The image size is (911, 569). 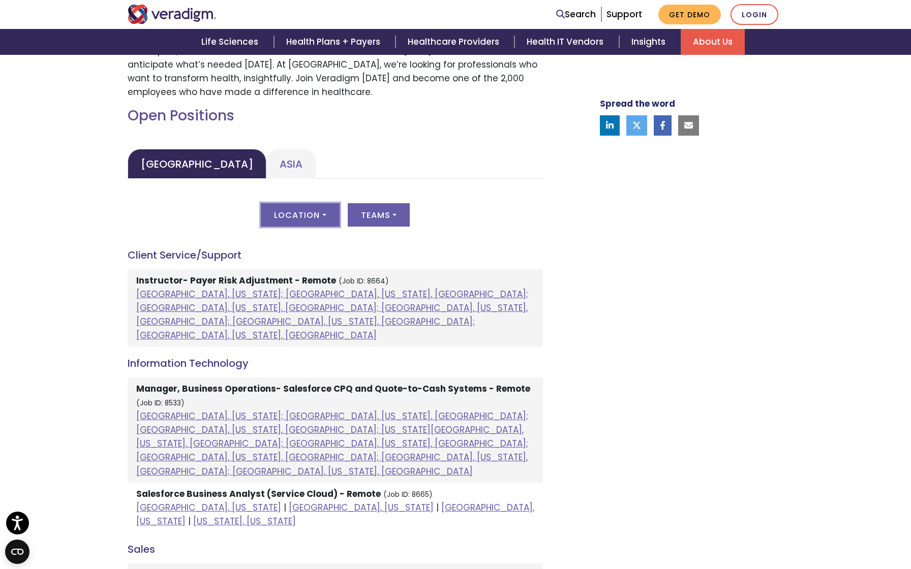 I want to click on button: Open CMP widget, so click(x=17, y=552).